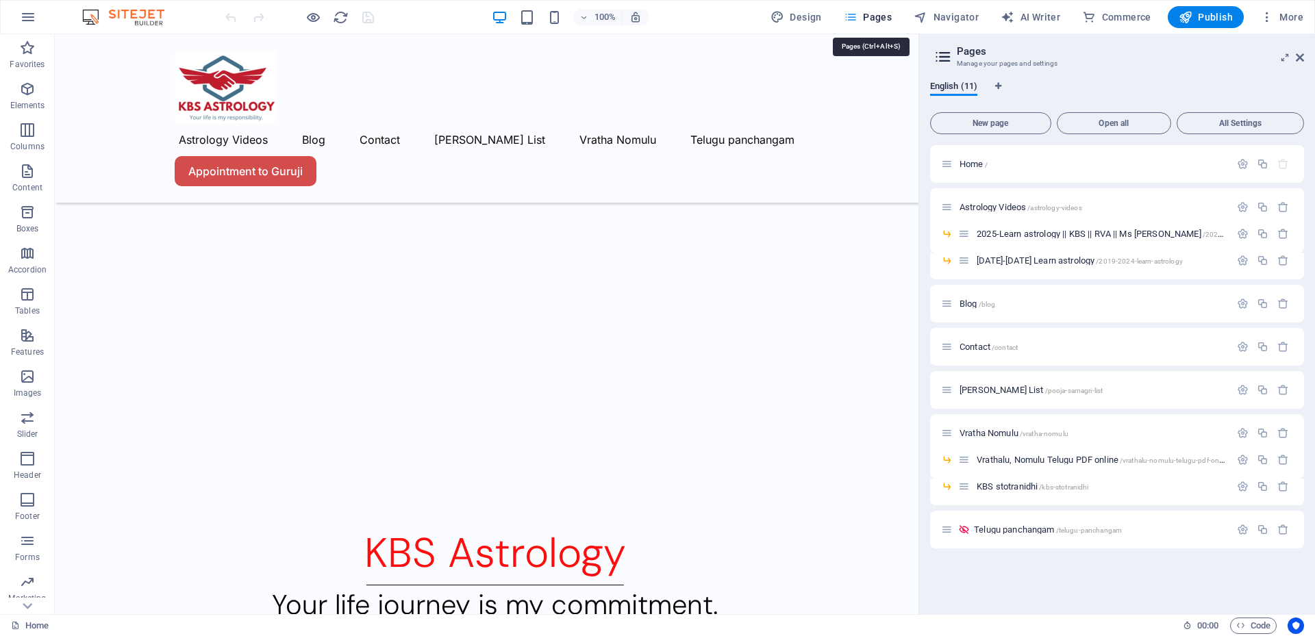  What do you see at coordinates (1130, 51) in the screenshot?
I see `h2: Pages` at bounding box center [1130, 51].